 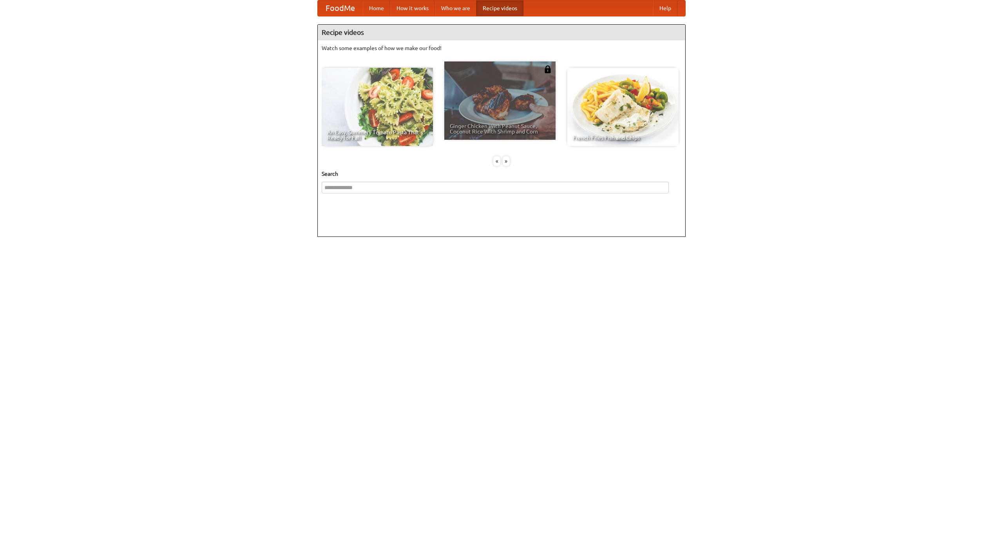 I want to click on a: An Easy, Summery Tomato Pasta That's Ready for Fall, so click(x=377, y=107).